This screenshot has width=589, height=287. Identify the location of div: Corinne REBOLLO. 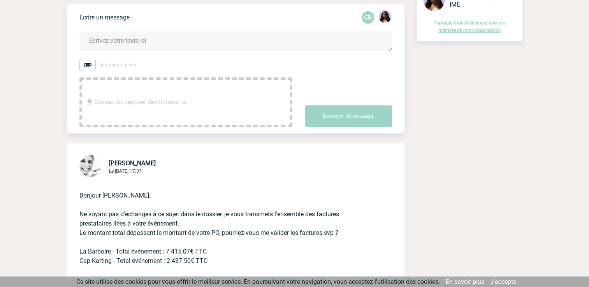
(368, 18).